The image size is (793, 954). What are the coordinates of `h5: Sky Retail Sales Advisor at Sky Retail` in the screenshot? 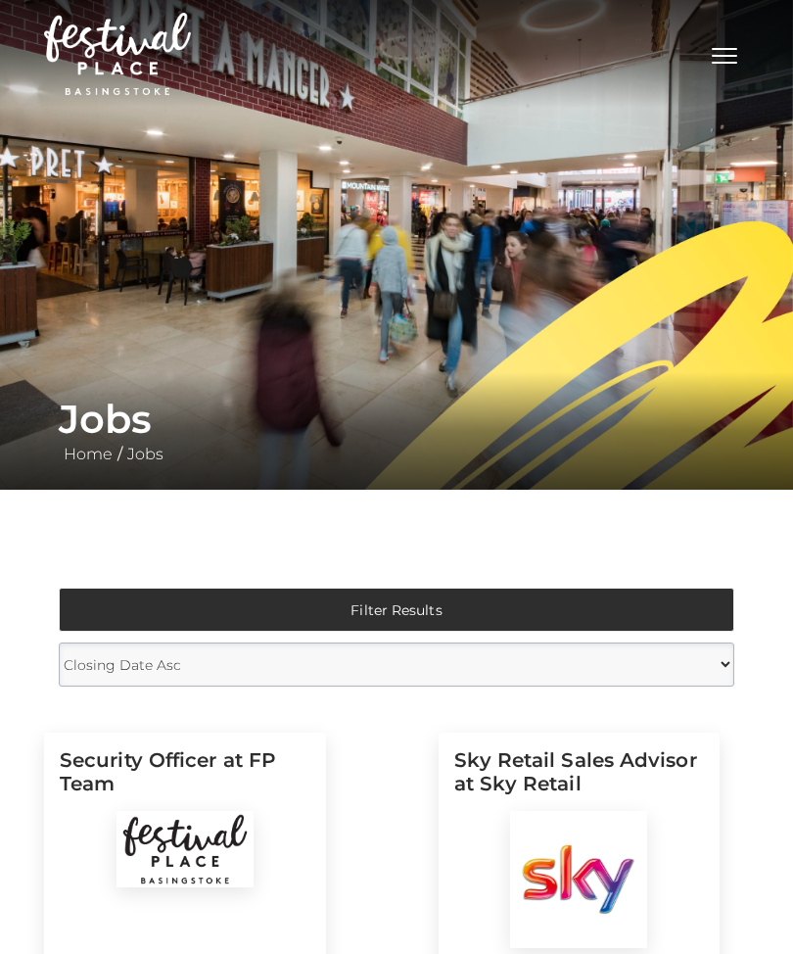 It's located at (580, 780).